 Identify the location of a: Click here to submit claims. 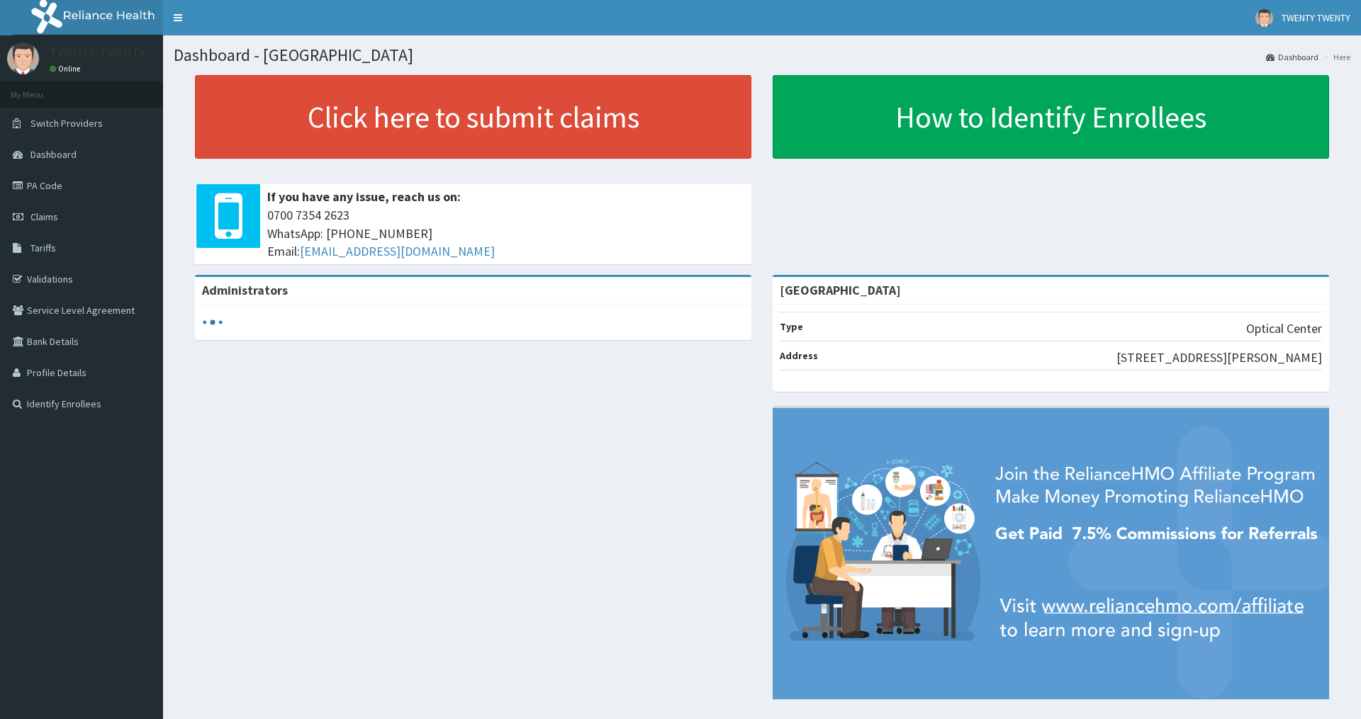
(473, 117).